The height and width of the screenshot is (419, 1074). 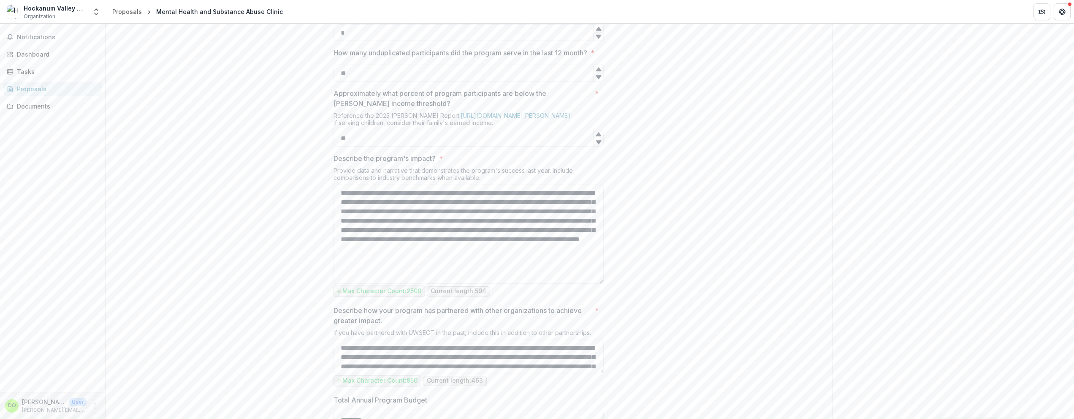 What do you see at coordinates (56, 54) in the screenshot?
I see `div: Dashboard` at bounding box center [56, 54].